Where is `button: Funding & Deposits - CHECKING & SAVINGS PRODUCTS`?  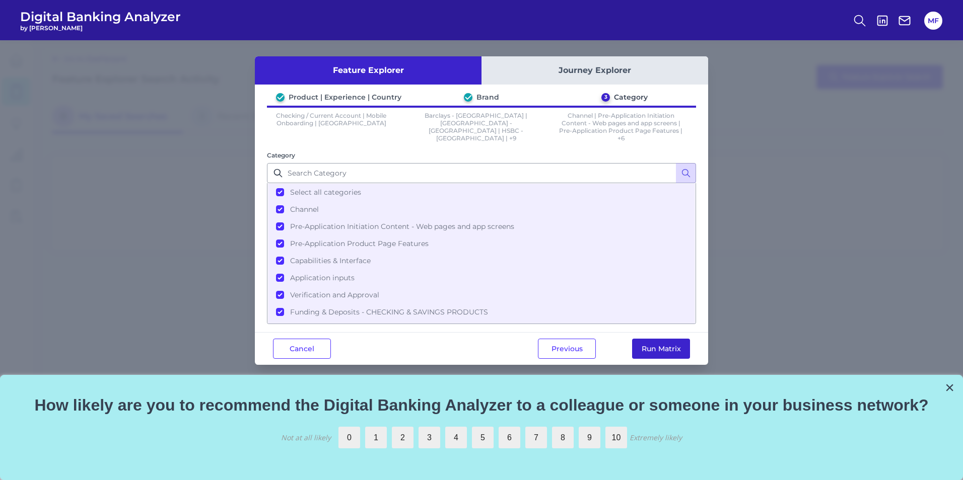 button: Funding & Deposits - CHECKING & SAVINGS PRODUCTS is located at coordinates (481, 312).